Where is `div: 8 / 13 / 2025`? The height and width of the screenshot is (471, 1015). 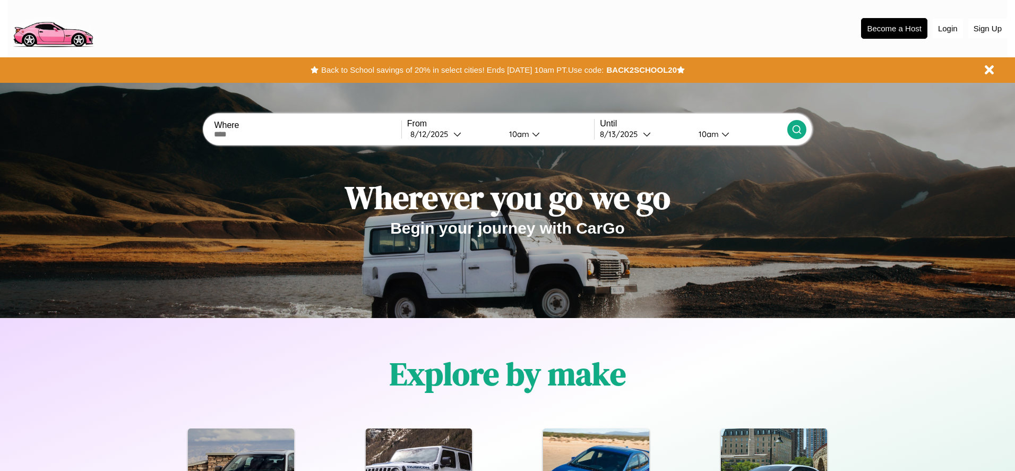
div: 8 / 13 / 2025 is located at coordinates (621, 134).